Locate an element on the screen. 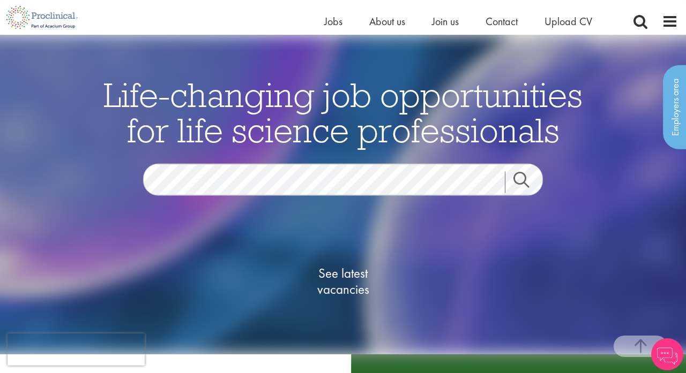  span: See latest vacancies is located at coordinates (343, 282).